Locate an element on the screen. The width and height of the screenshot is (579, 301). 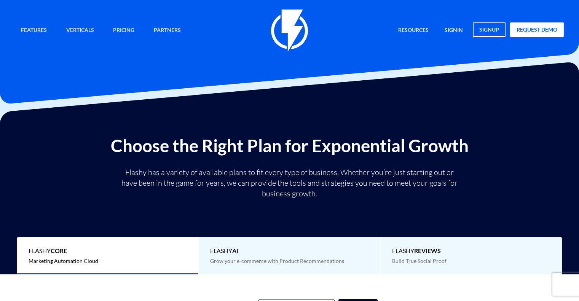
a: request demo is located at coordinates (537, 30).